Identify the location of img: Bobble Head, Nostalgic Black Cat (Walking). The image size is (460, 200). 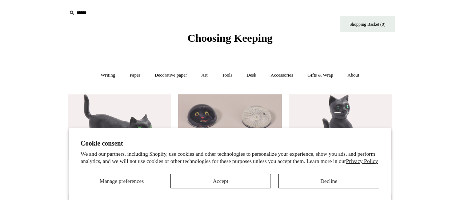
(120, 127).